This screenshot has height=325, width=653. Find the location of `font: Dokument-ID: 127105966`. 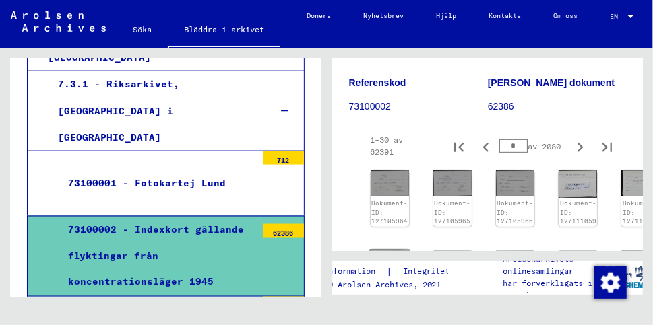

font: Dokument-ID: 127105966 is located at coordinates (515, 212).